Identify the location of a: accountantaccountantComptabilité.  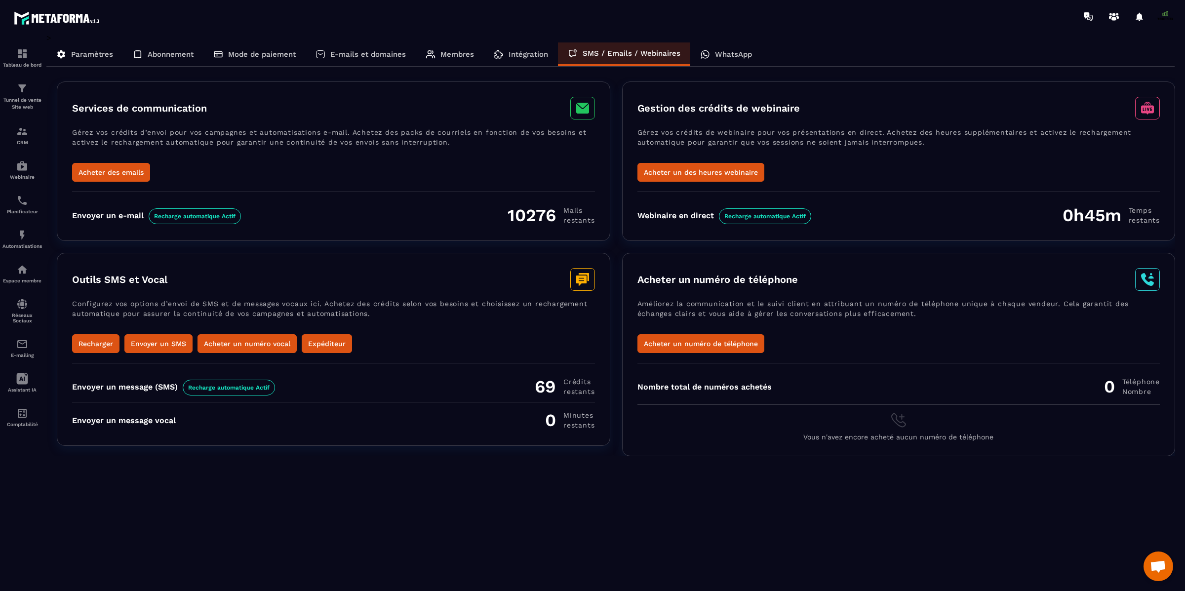
(22, 417).